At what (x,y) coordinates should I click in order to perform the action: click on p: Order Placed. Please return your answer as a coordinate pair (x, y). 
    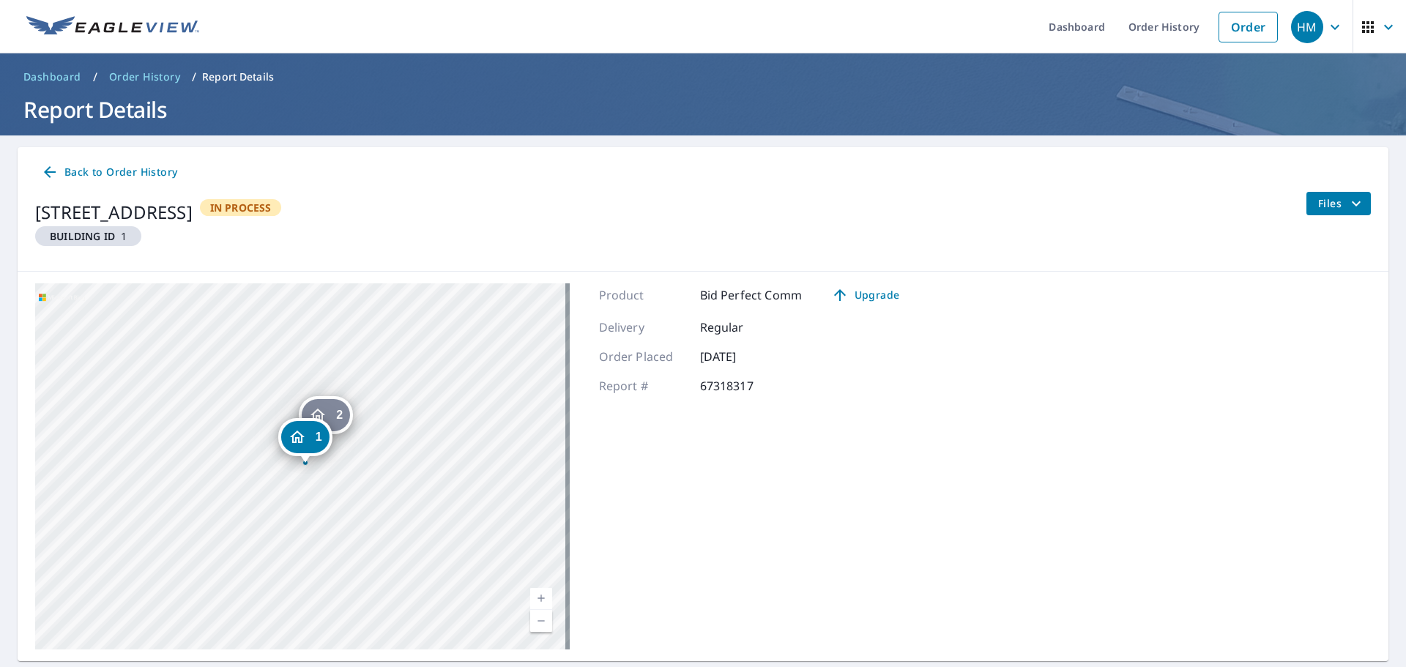
    Looking at the image, I should click on (643, 357).